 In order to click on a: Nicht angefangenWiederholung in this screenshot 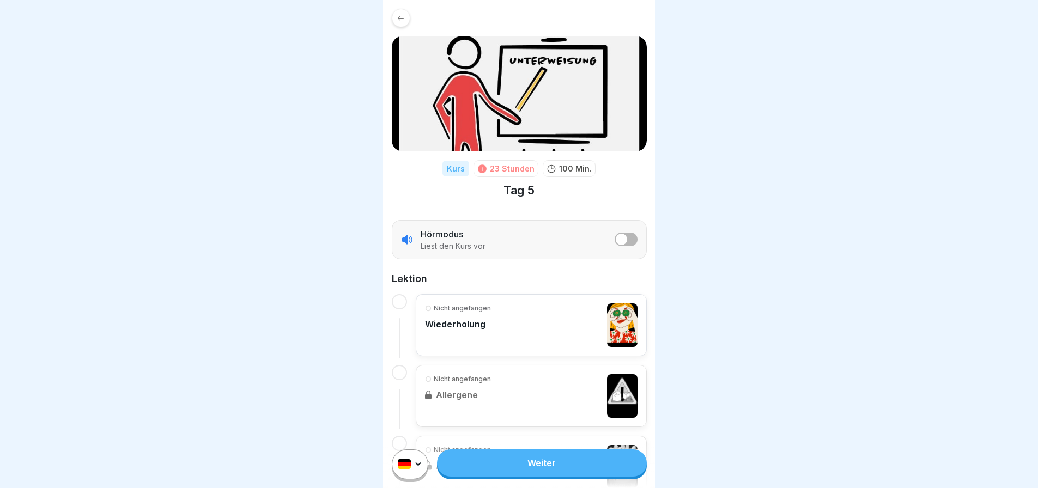, I will do `click(531, 325)`.